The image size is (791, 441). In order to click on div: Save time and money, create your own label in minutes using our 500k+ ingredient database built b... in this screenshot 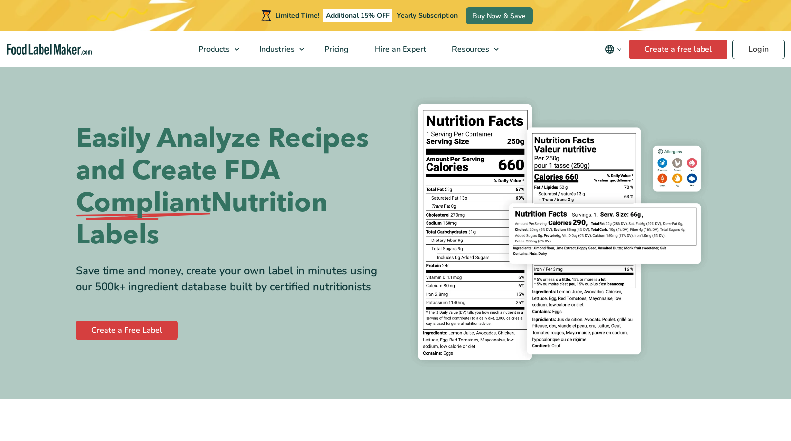, I will do `click(232, 279)`.